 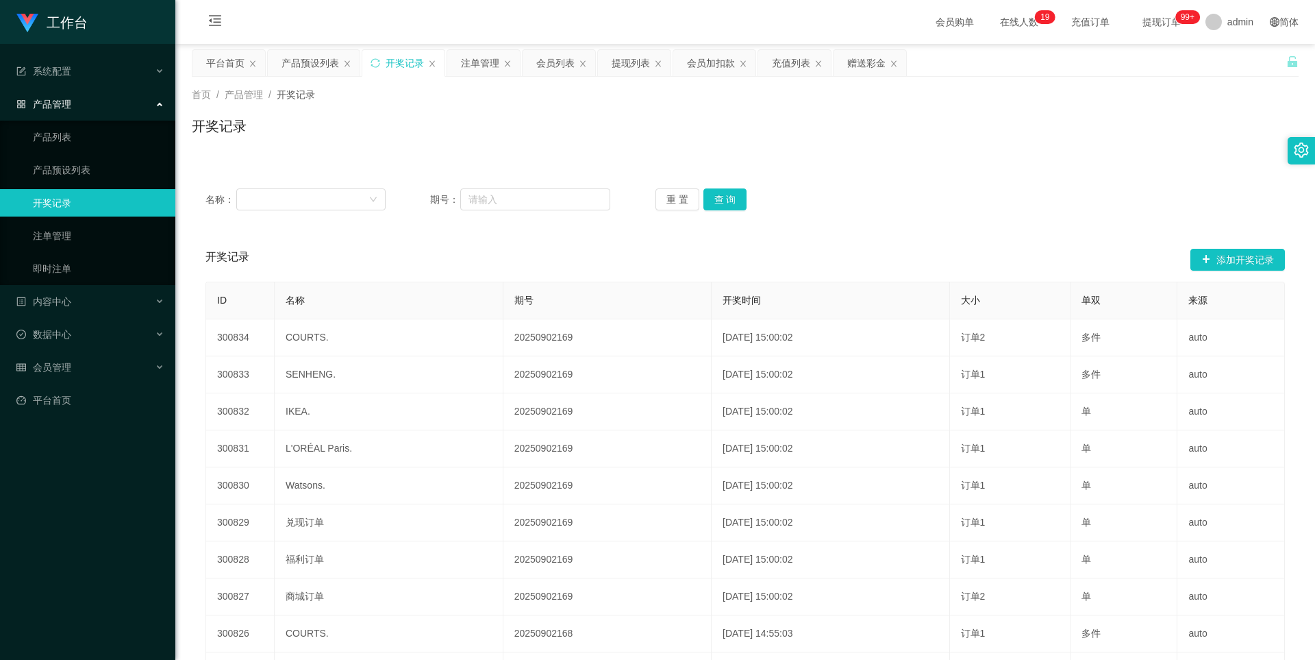 I want to click on button: 重 置, so click(x=678, y=199).